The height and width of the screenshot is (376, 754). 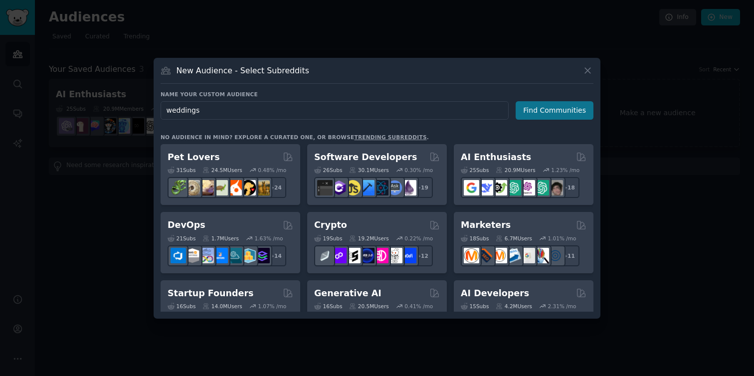 I want to click on img: Emailmarketing, so click(x=513, y=255).